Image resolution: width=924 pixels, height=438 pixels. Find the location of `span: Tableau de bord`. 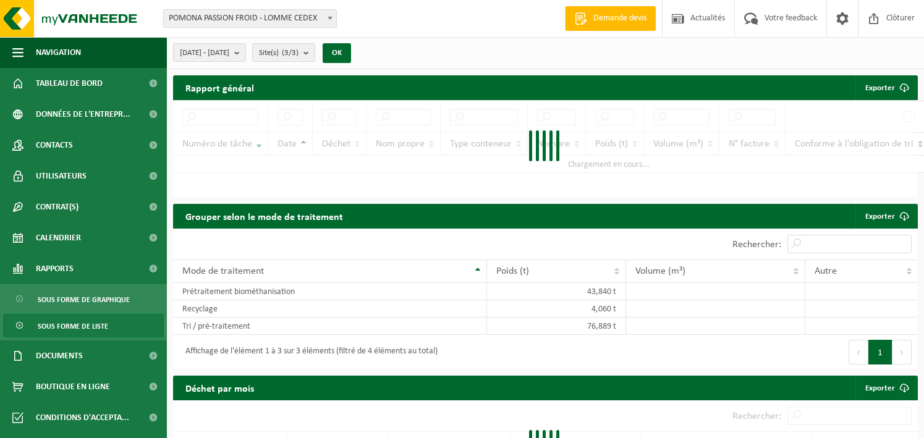

span: Tableau de bord is located at coordinates (69, 83).